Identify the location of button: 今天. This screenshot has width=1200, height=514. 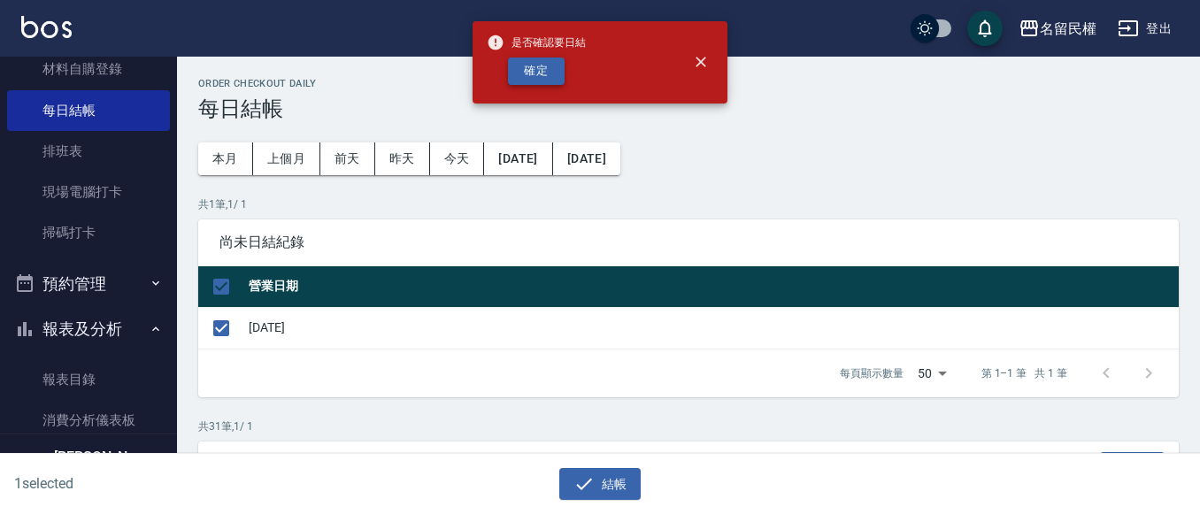
(457, 158).